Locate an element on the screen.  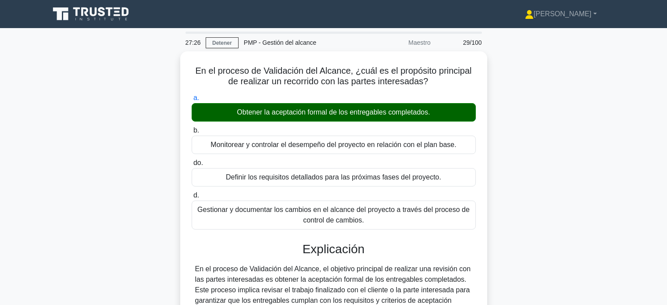
font: Obtener la aceptación formal de los entregables completados. is located at coordinates (333, 112).